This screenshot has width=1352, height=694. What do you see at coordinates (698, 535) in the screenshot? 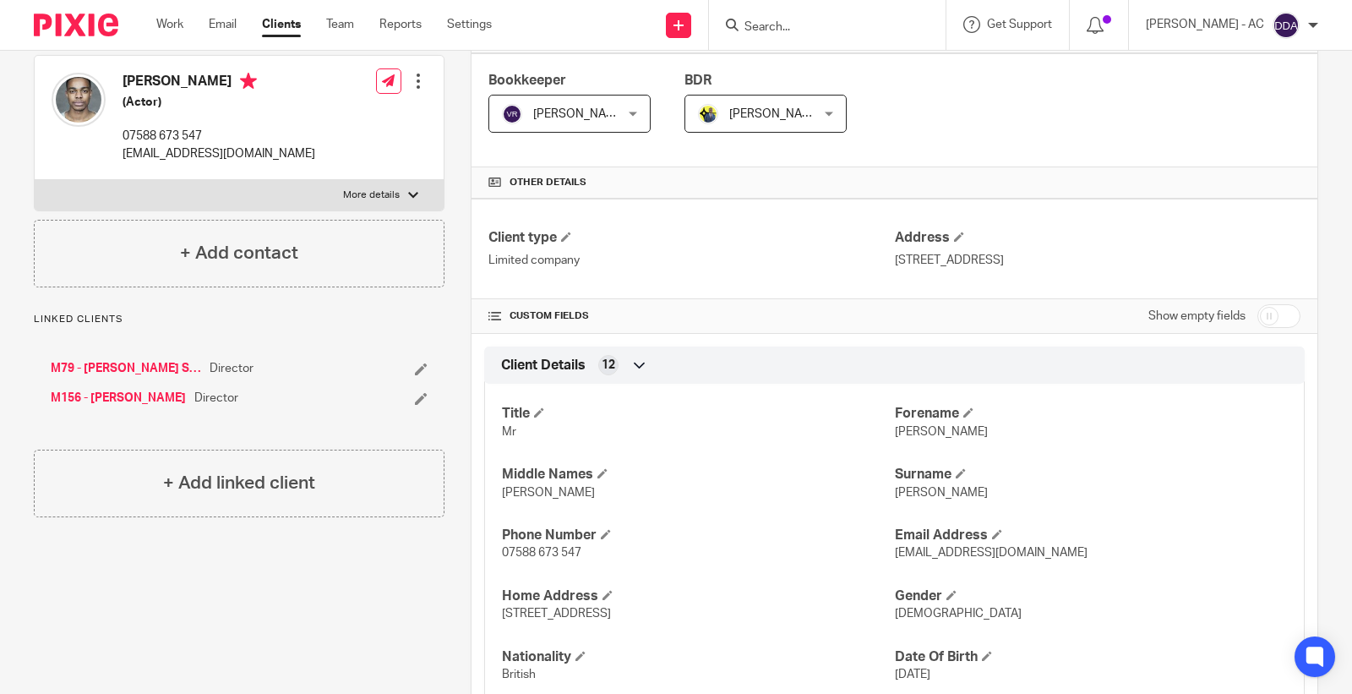
I see `h4: Phone Number` at bounding box center [698, 535].